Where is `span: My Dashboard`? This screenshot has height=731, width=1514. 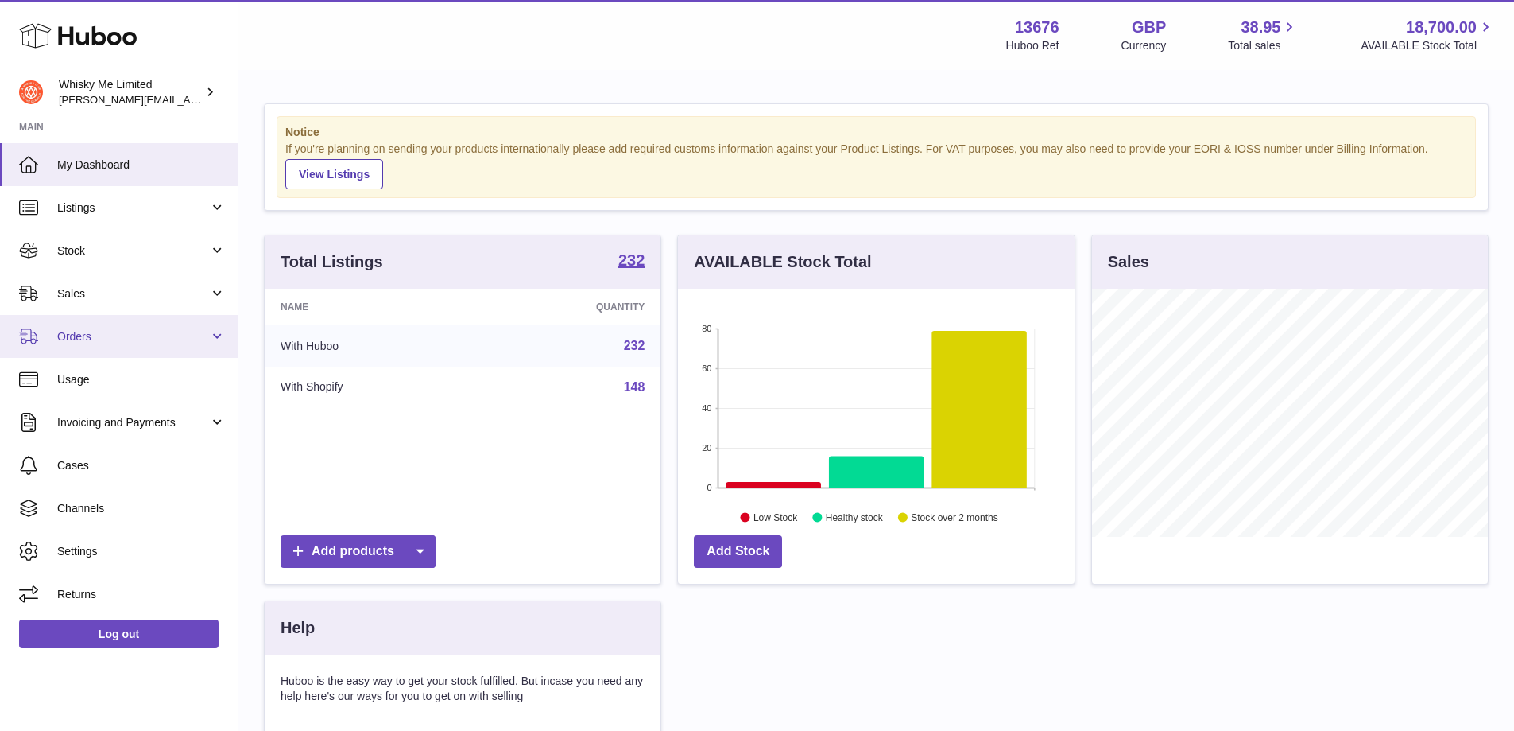 span: My Dashboard is located at coordinates (142, 165).